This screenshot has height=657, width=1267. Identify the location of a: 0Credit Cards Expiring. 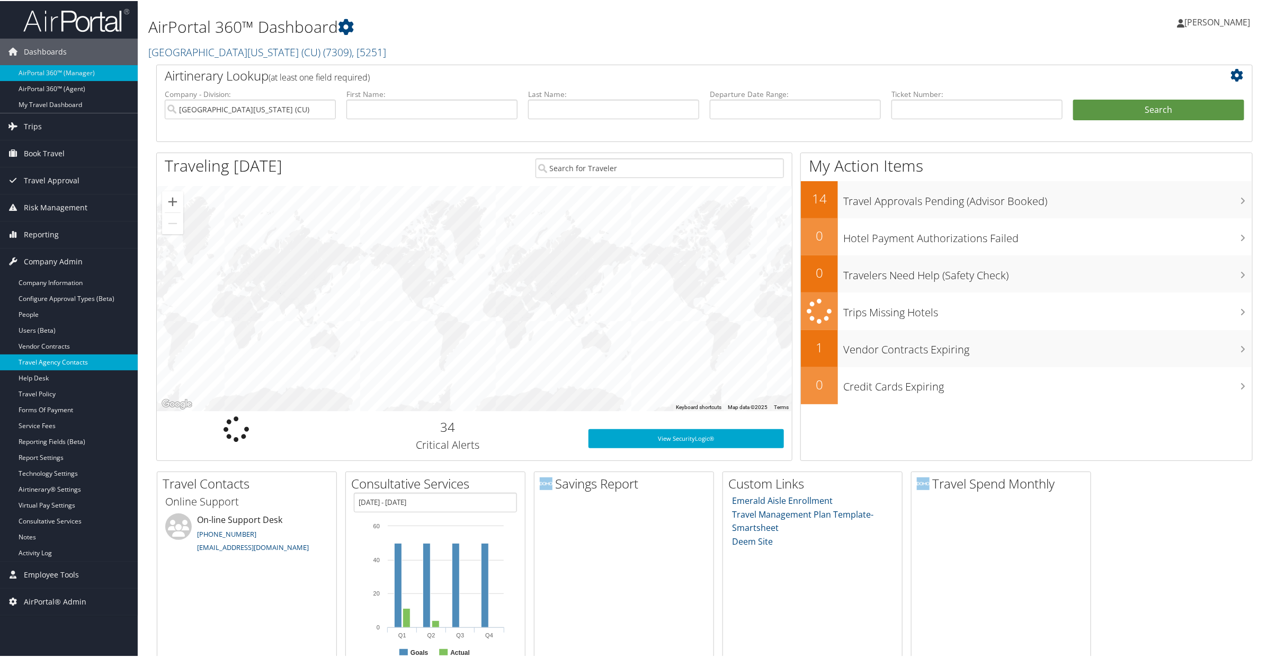
(1026, 384).